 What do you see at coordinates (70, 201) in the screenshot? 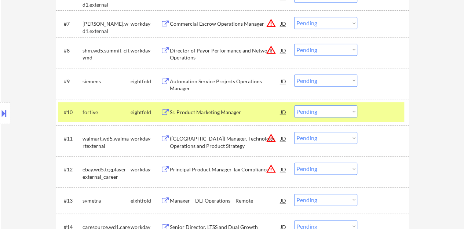
I see `div: #13` at bounding box center [70, 201].